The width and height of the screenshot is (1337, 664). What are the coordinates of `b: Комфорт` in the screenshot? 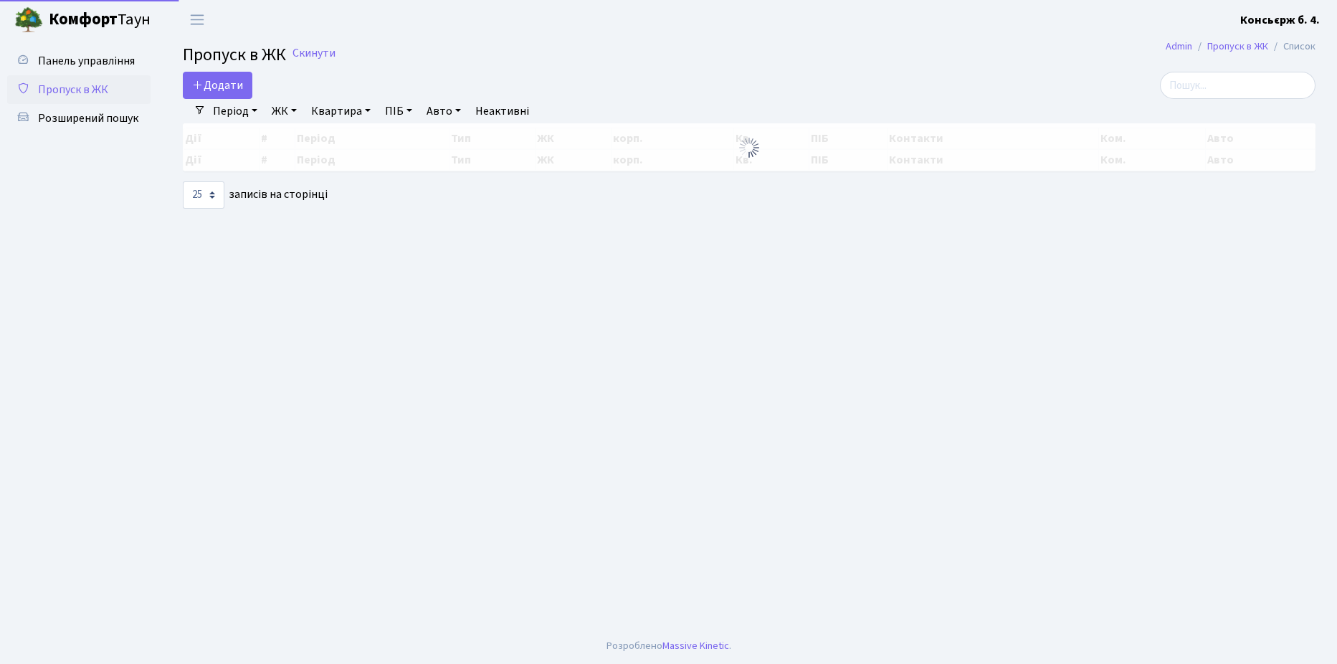 It's located at (83, 19).